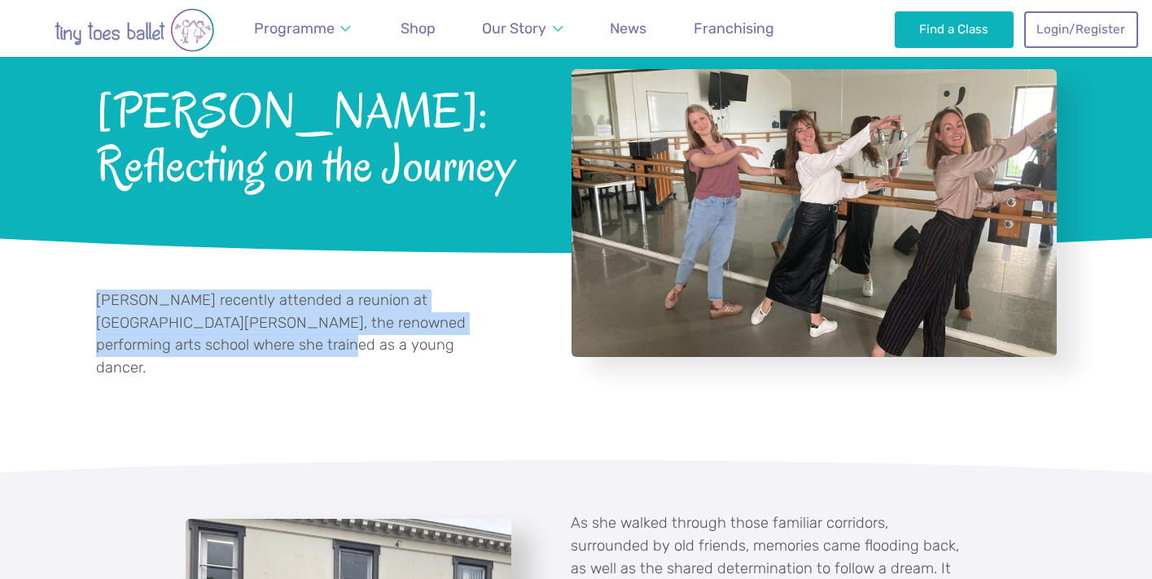 Image resolution: width=1152 pixels, height=579 pixels. What do you see at coordinates (514, 28) in the screenshot?
I see `span: Our Story` at bounding box center [514, 28].